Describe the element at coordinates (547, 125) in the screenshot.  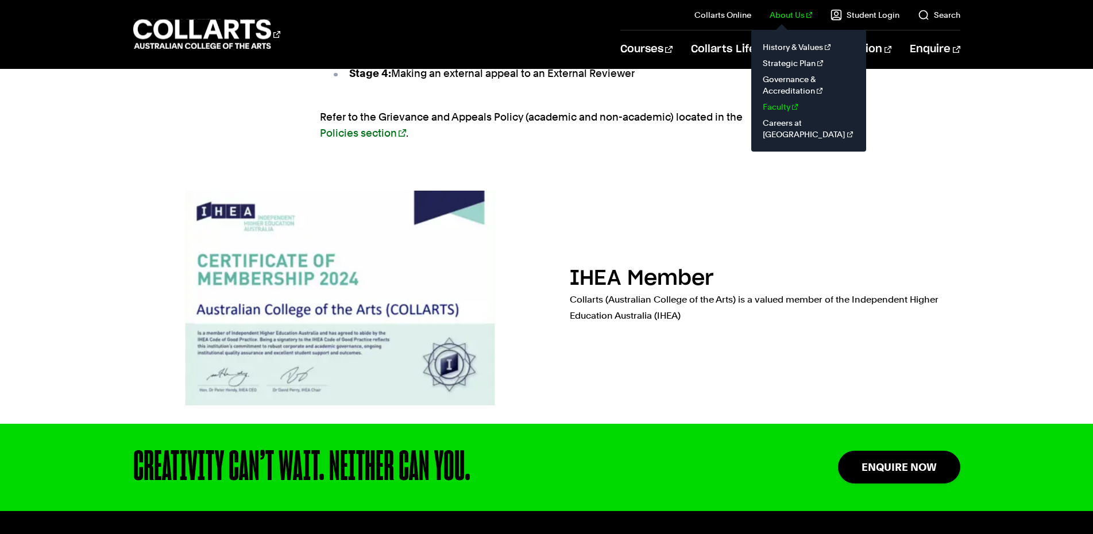
I see `p: Refer to the Grievance and Appeals Policy (academic and non-academic) located in the .` at that location.